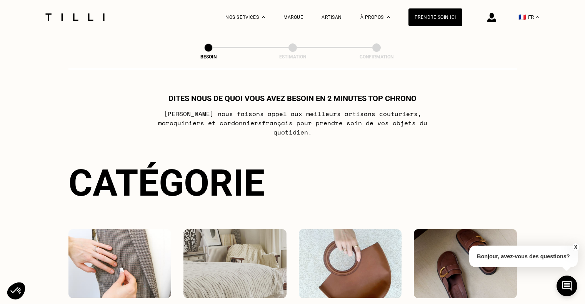 The height and width of the screenshot is (304, 585). I want to click on div: Estimation, so click(293, 57).